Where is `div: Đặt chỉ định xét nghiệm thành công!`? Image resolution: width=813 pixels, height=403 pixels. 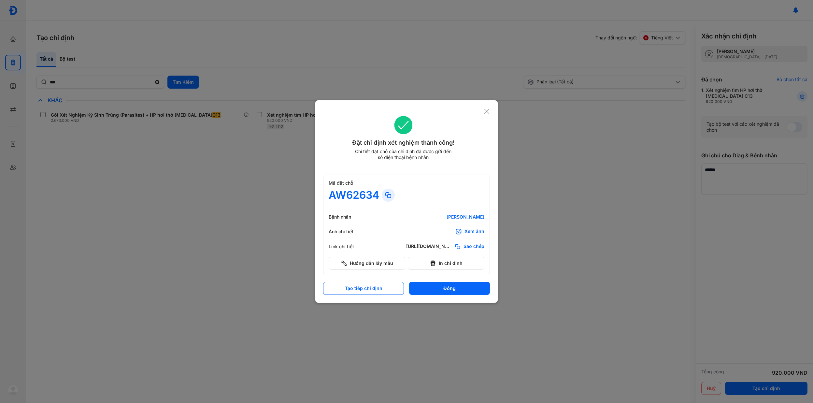
div: Đặt chỉ định xét nghiệm thành công! is located at coordinates (403, 143).